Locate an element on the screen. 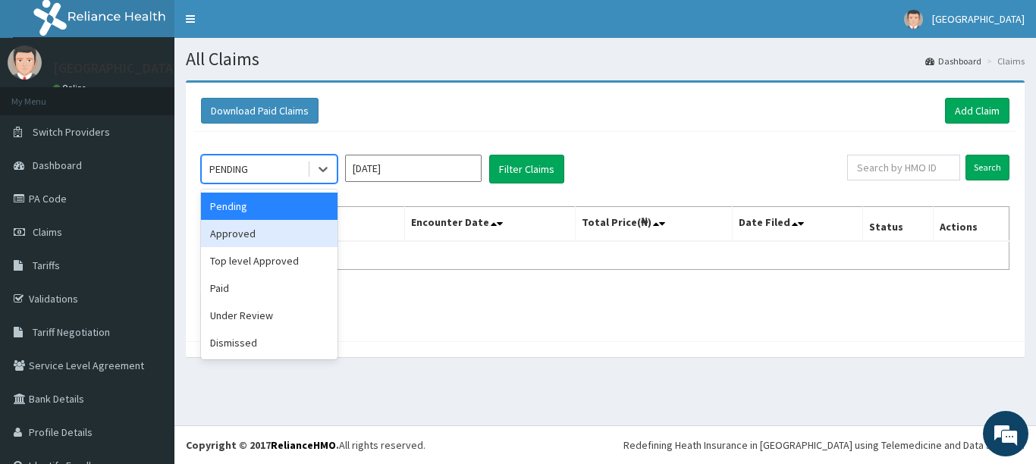 Image resolution: width=1036 pixels, height=464 pixels. div: Dismissed is located at coordinates (269, 343).